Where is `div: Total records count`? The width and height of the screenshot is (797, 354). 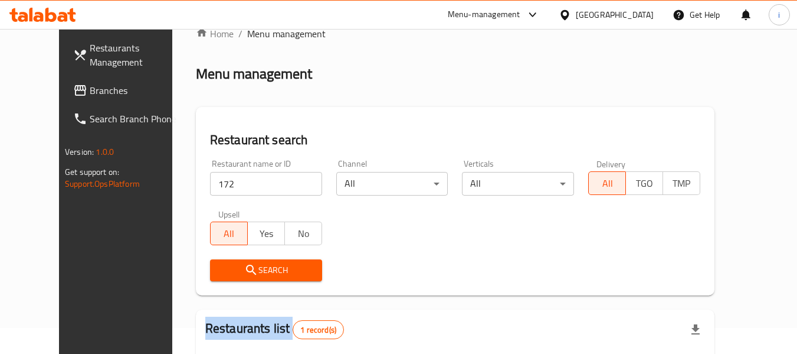 div: Total records count is located at coordinates (318, 329).